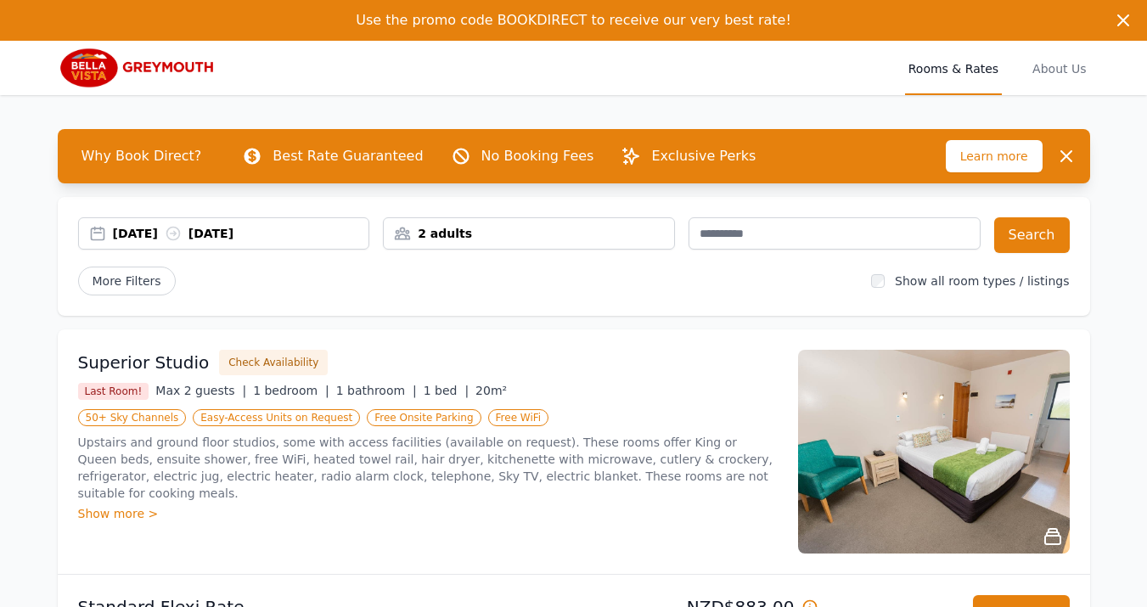 This screenshot has height=607, width=1147. I want to click on div: 2 adults, so click(529, 233).